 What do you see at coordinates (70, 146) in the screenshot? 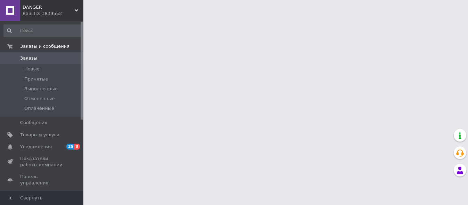
I see `span: 25` at bounding box center [70, 146].